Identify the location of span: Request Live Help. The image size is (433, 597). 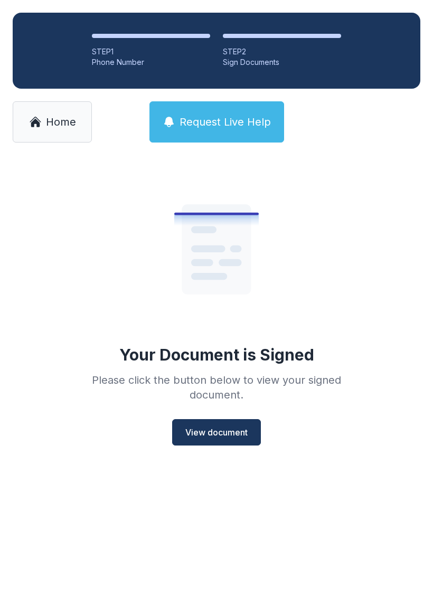
(225, 122).